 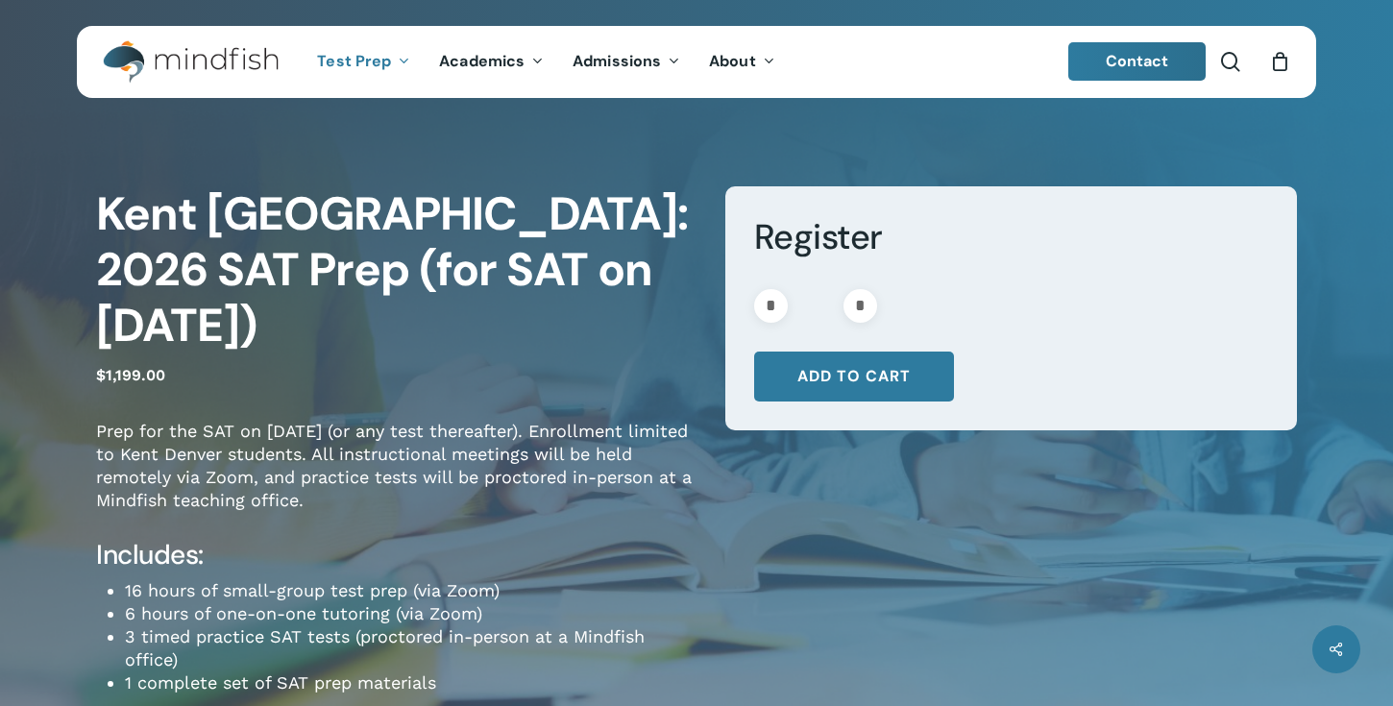 What do you see at coordinates (410, 649) in the screenshot?
I see `li: 3 timed practice SAT tests (proctored in-person at a Mindfish office)` at bounding box center [410, 649].